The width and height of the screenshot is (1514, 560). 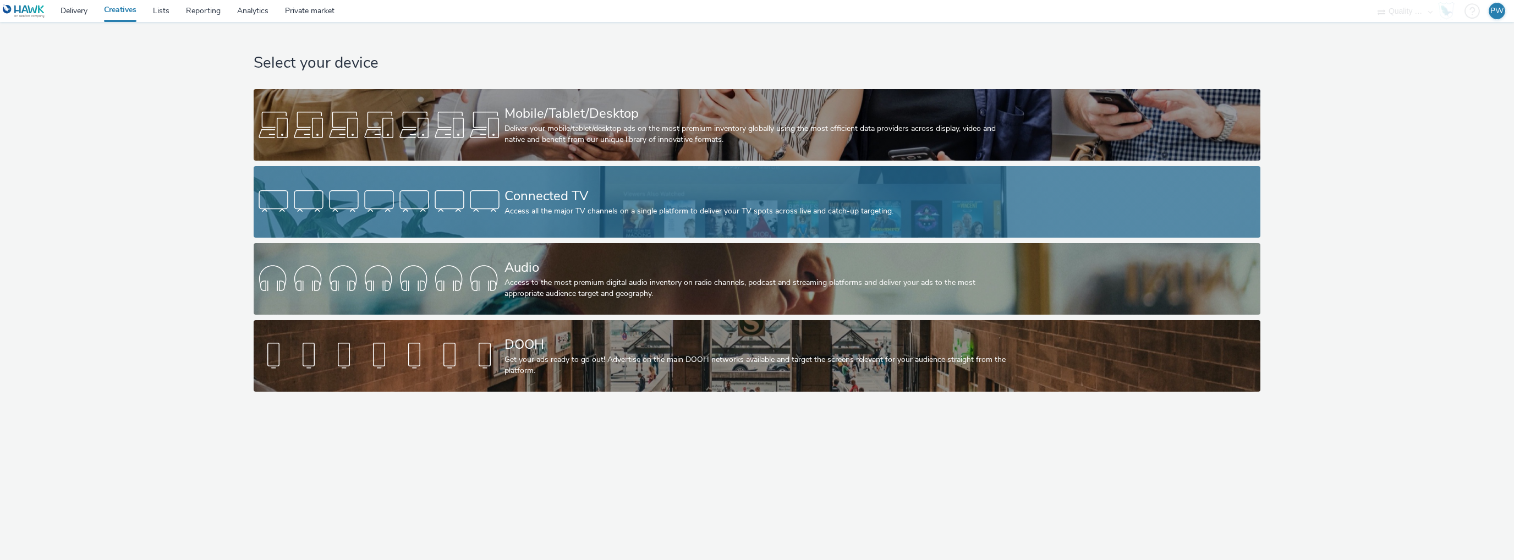 What do you see at coordinates (24, 11) in the screenshot?
I see `img: undefined Logo` at bounding box center [24, 11].